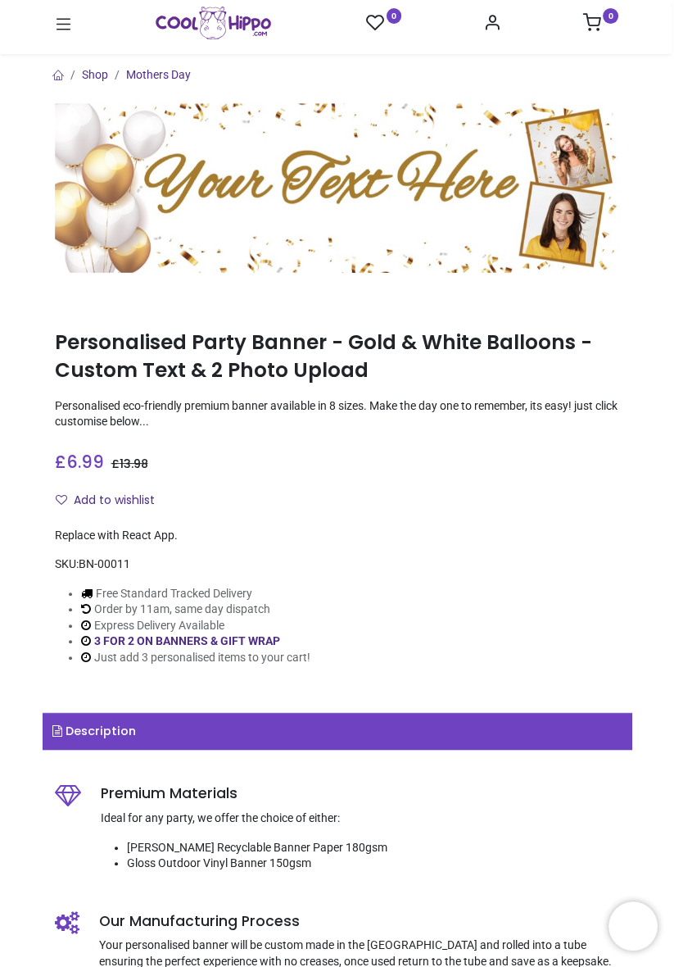 Image resolution: width=674 pixels, height=967 pixels. Describe the element at coordinates (196, 594) in the screenshot. I see `li: Free Standard Tracked Delivery` at that location.